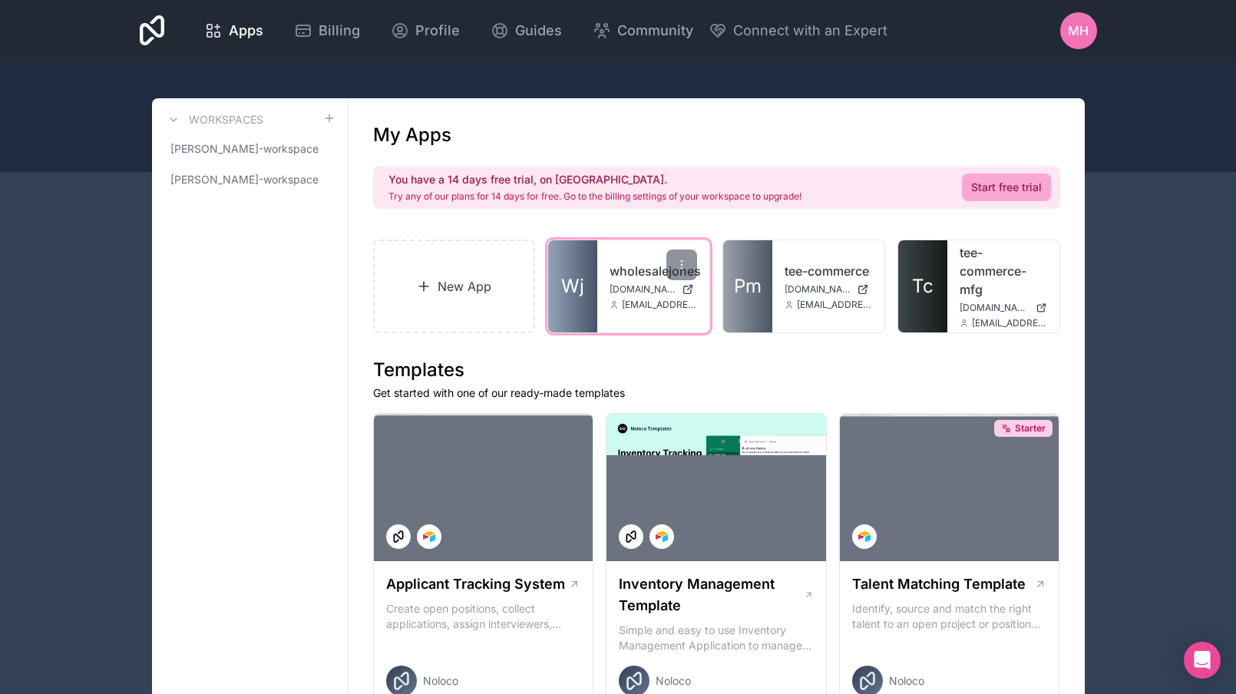 The height and width of the screenshot is (694, 1236). Describe the element at coordinates (1006, 187) in the screenshot. I see `a: Start free trial` at that location.